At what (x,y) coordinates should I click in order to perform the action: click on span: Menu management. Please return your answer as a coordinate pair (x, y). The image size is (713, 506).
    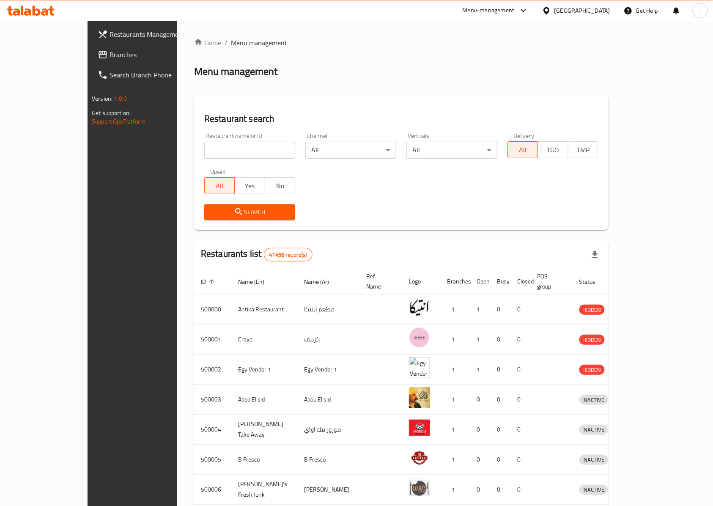
    Looking at the image, I should click on (259, 43).